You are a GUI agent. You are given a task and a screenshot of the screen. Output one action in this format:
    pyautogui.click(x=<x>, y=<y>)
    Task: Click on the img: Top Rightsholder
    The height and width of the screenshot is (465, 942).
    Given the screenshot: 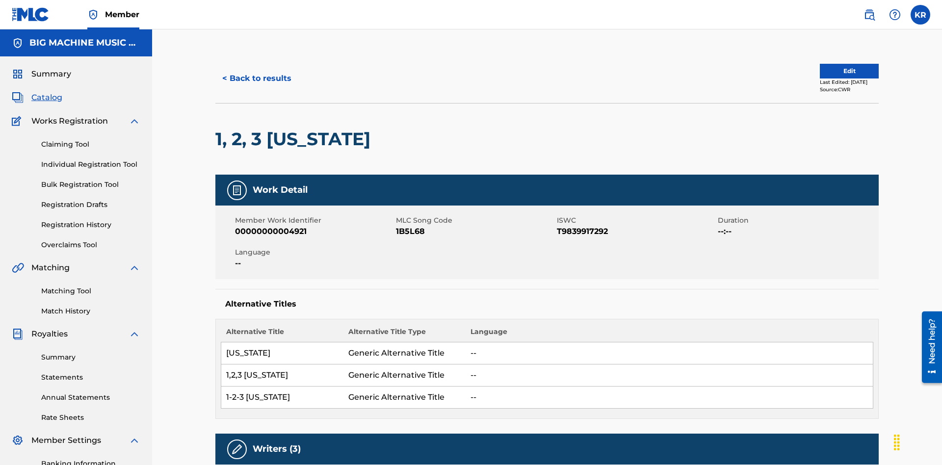 What is the action you would take?
    pyautogui.click(x=93, y=15)
    